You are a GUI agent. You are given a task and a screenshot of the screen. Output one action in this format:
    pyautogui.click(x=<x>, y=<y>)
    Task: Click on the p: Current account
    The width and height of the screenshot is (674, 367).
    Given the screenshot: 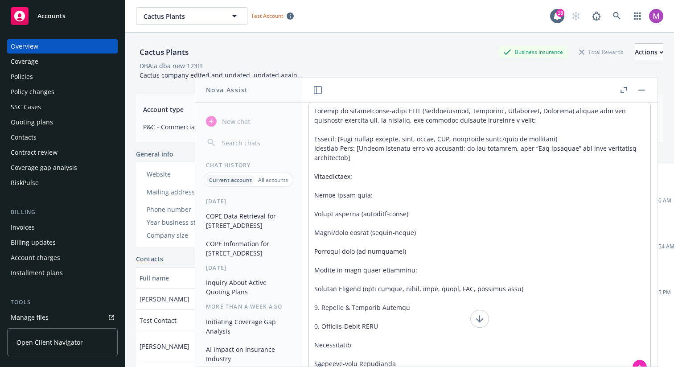 What is the action you would take?
    pyautogui.click(x=230, y=180)
    